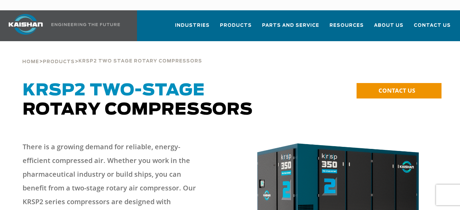  I want to click on a: Industries, so click(192, 28).